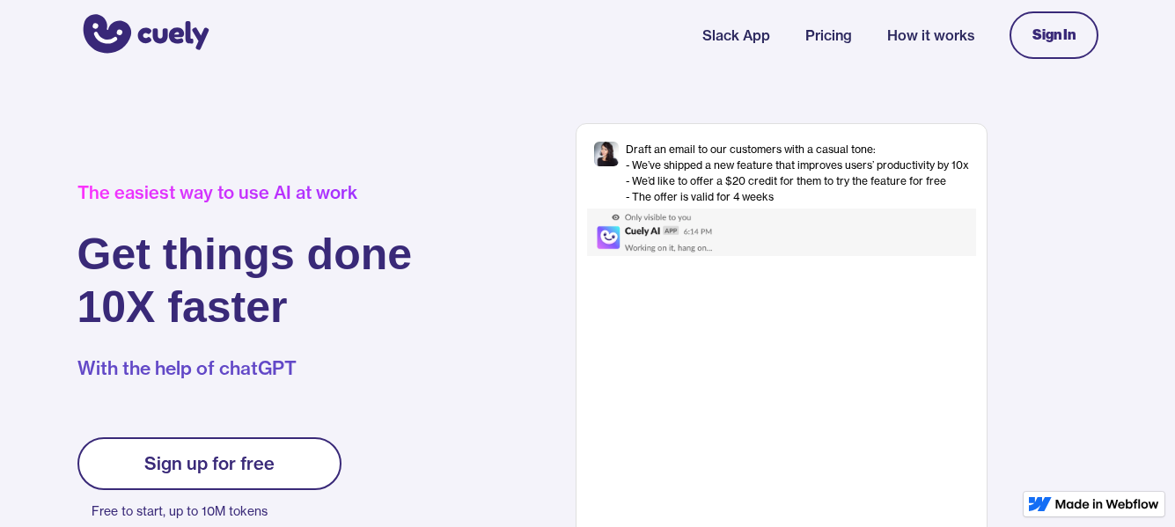  I want to click on div: Draft an email to our customers with a casual tone: - We’ve shipped a new feature that improves u..., so click(797, 173).